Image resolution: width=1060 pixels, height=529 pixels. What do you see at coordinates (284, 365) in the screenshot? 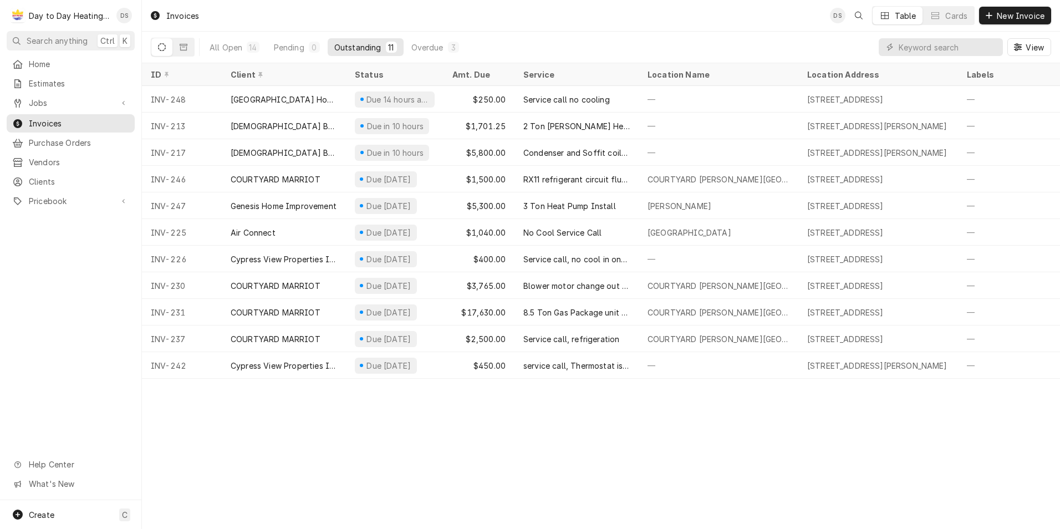
I see `div: Cypress View Properties Inc` at bounding box center [284, 365].